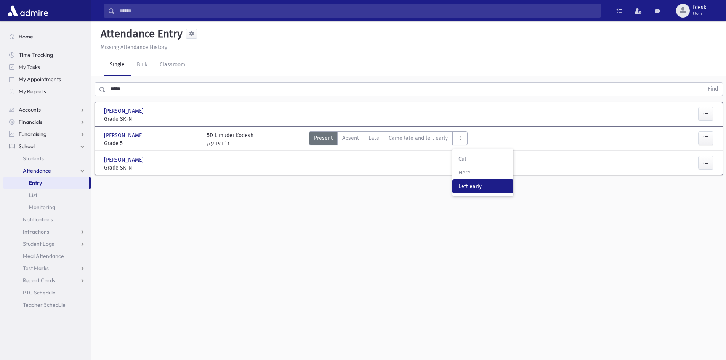 This screenshot has width=726, height=360. Describe the element at coordinates (39, 293) in the screenshot. I see `span: PTC Schedule` at that location.